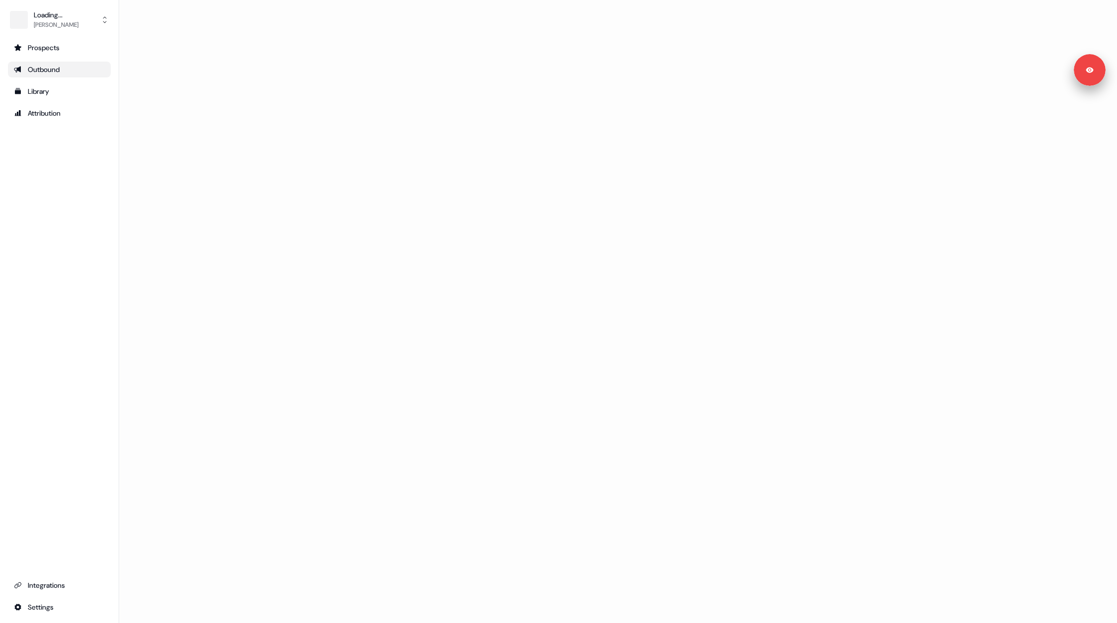 Image resolution: width=1117 pixels, height=623 pixels. I want to click on button: Go to integrations, so click(59, 607).